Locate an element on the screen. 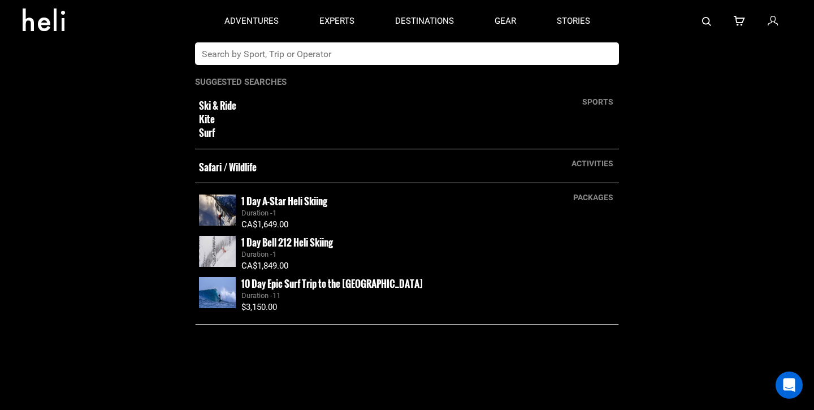 This screenshot has width=814, height=410. p: Suggested Searches is located at coordinates (407, 82).